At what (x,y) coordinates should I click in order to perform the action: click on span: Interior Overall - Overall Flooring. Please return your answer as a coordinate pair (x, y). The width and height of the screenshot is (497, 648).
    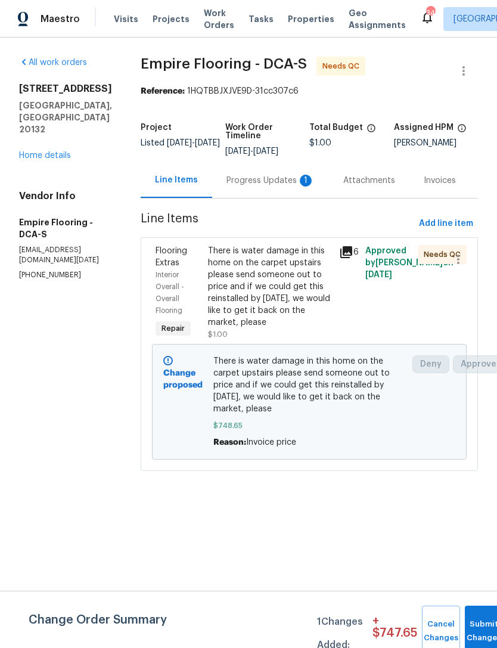
    Looking at the image, I should click on (170, 293).